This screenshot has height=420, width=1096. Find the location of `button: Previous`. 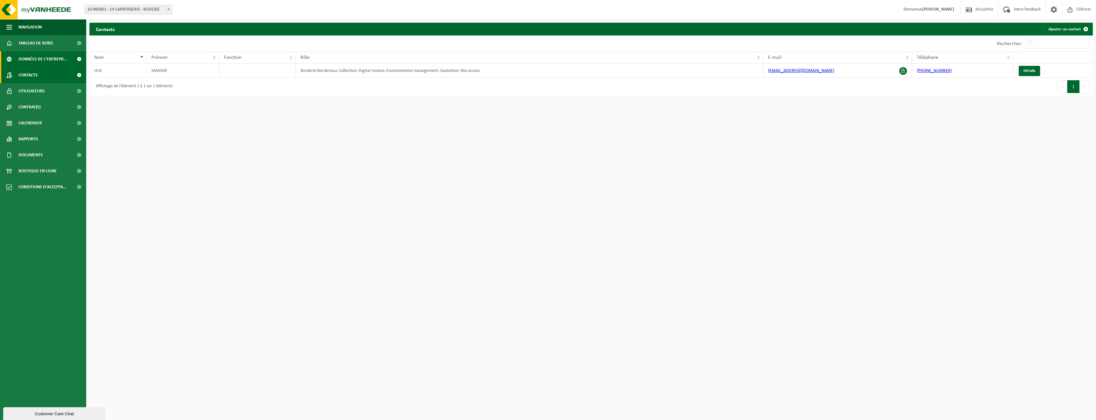

button: Previous is located at coordinates (1062, 87).